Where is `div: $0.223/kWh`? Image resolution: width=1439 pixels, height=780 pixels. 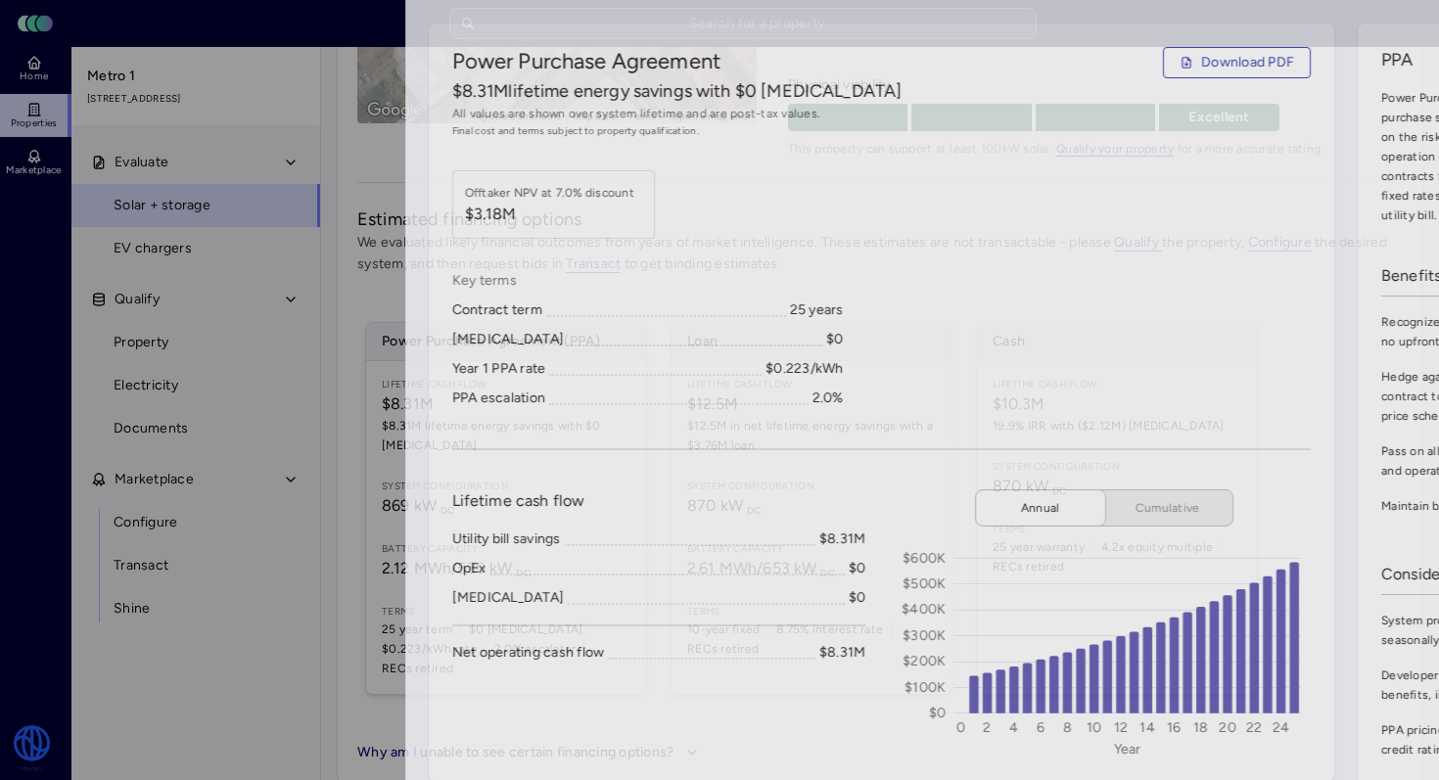 div: $0.223/kWh is located at coordinates (804, 369).